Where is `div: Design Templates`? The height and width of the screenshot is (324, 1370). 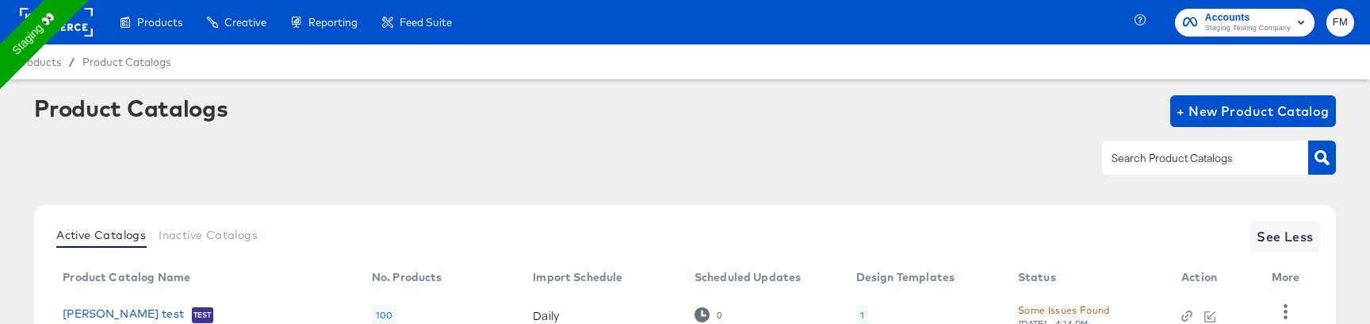 div: Design Templates is located at coordinates (906, 277).